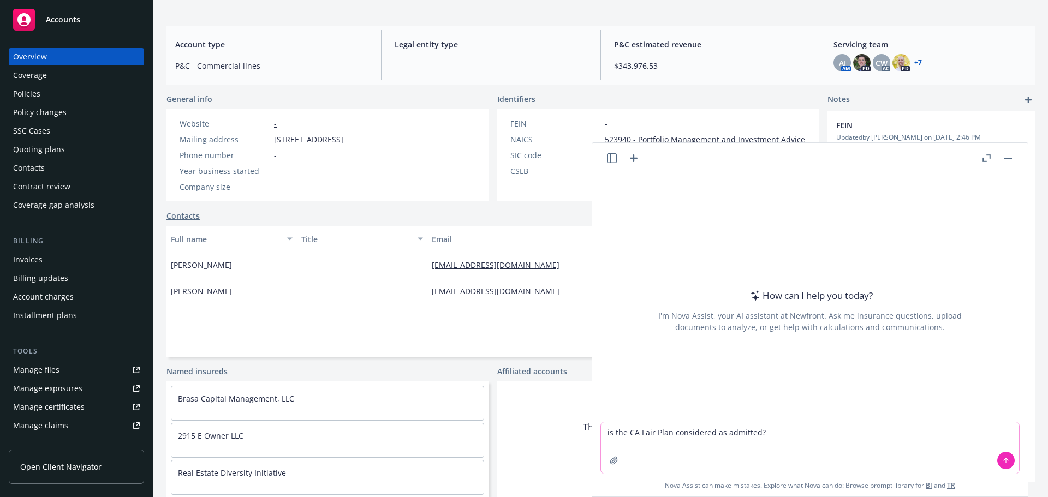 This screenshot has width=1048, height=497. I want to click on span: AJ, so click(842, 63).